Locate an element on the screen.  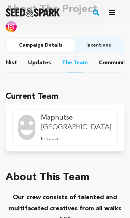
a: member.name Profile is located at coordinates (65, 128).